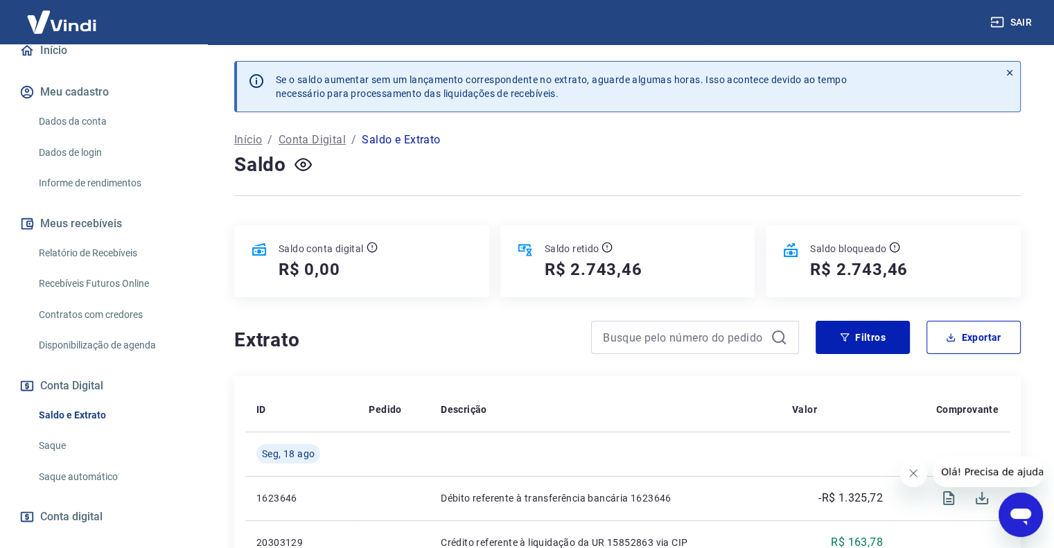 Image resolution: width=1054 pixels, height=548 pixels. Describe the element at coordinates (62, 21) in the screenshot. I see `img: Vindi` at that location.